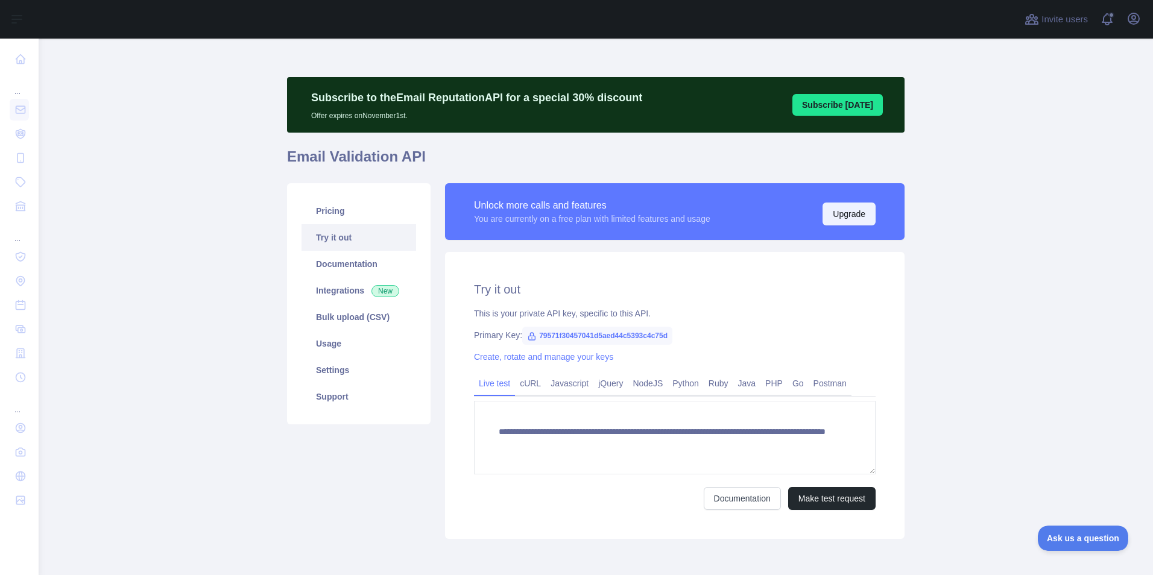 This screenshot has width=1153, height=575. I want to click on a: Try it out, so click(359, 237).